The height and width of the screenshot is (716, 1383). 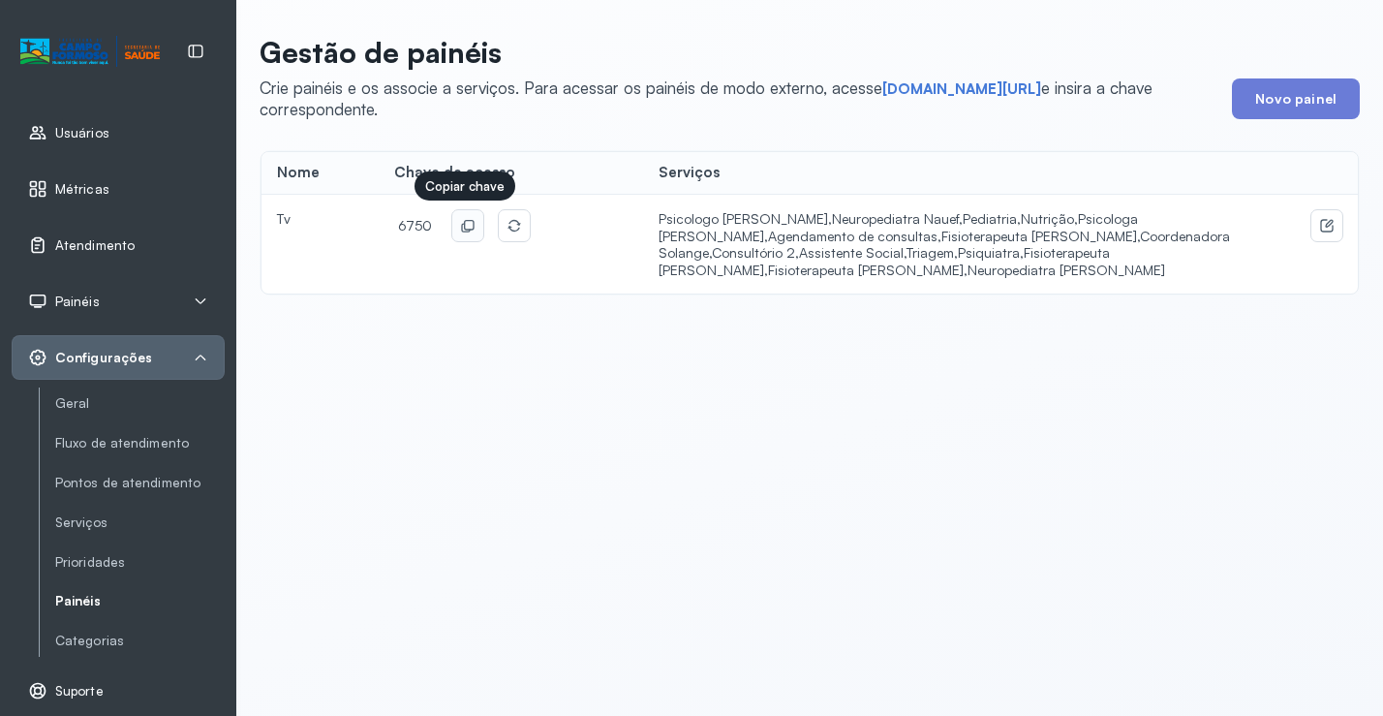 What do you see at coordinates (90, 51) in the screenshot?
I see `img: Logotipo do estabelecimento` at bounding box center [90, 51].